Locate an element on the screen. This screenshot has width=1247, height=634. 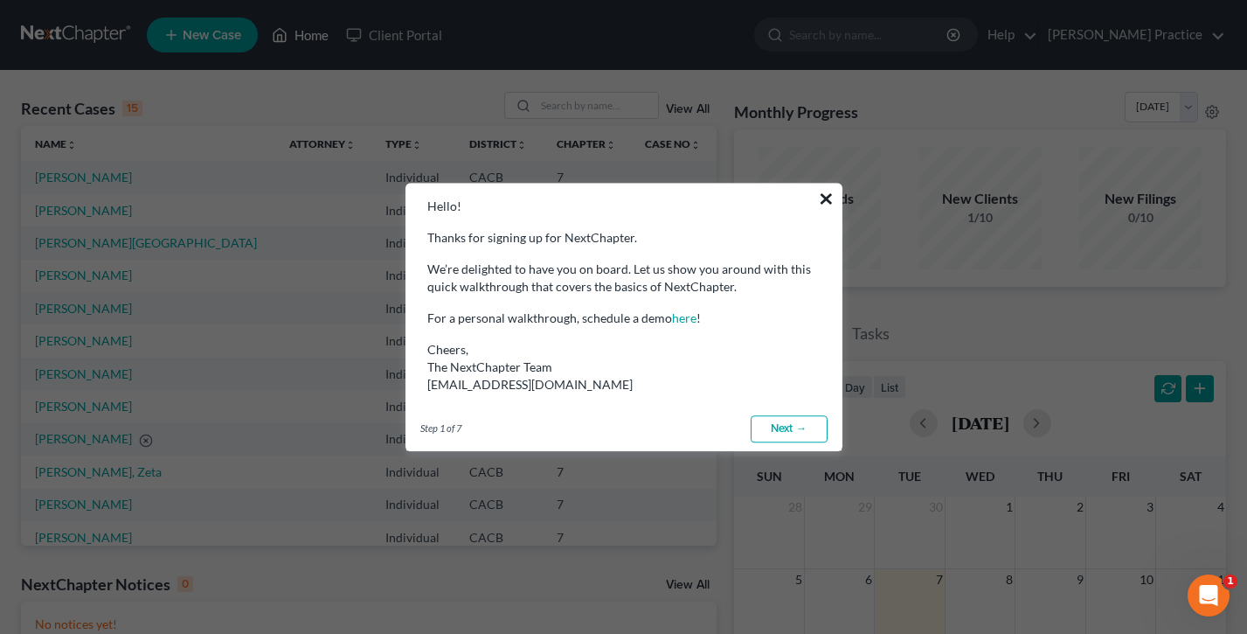
span: 1 is located at coordinates (1231, 581).